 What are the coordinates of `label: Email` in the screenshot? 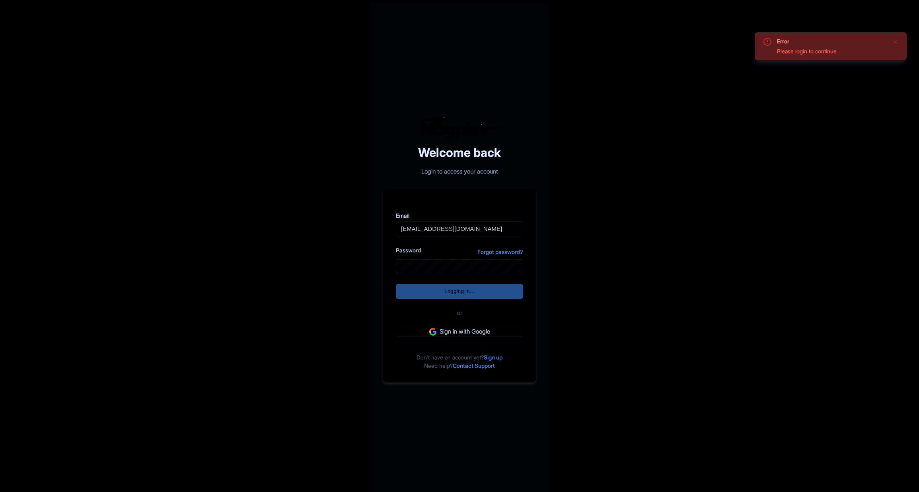 It's located at (459, 215).